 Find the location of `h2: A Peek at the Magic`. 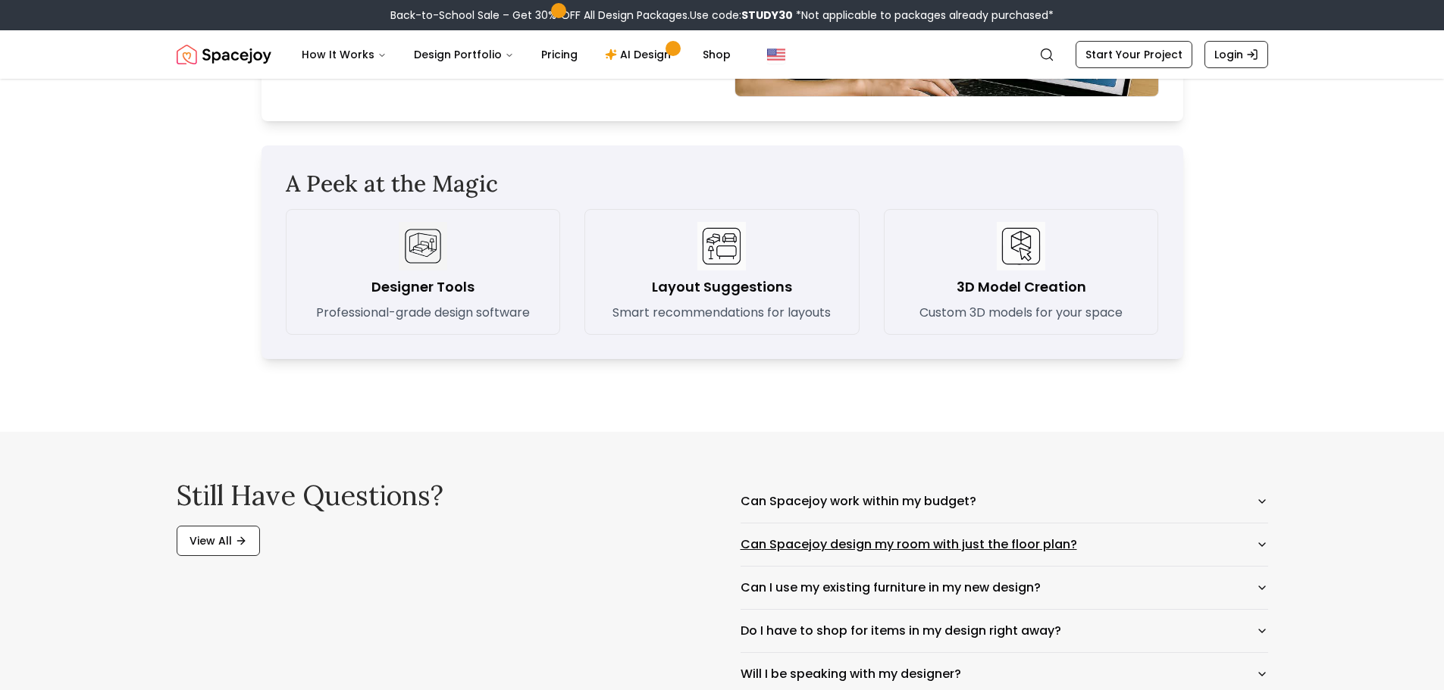

h2: A Peek at the Magic is located at coordinates (722, 183).